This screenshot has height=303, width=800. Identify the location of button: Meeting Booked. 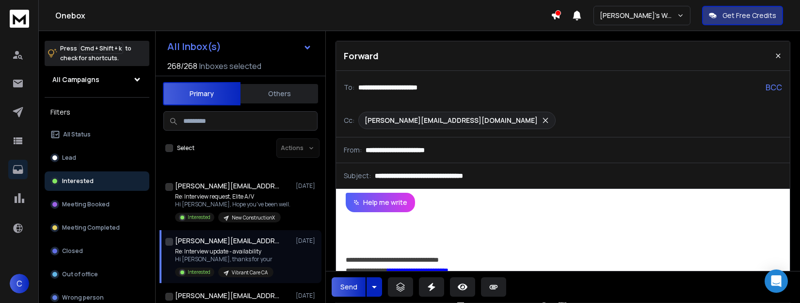
(97, 204).